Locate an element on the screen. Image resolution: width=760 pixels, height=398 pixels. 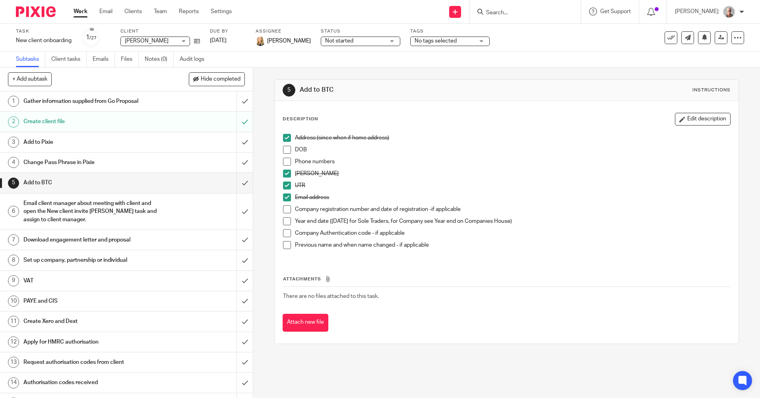
div: Instructions is located at coordinates (712, 90).